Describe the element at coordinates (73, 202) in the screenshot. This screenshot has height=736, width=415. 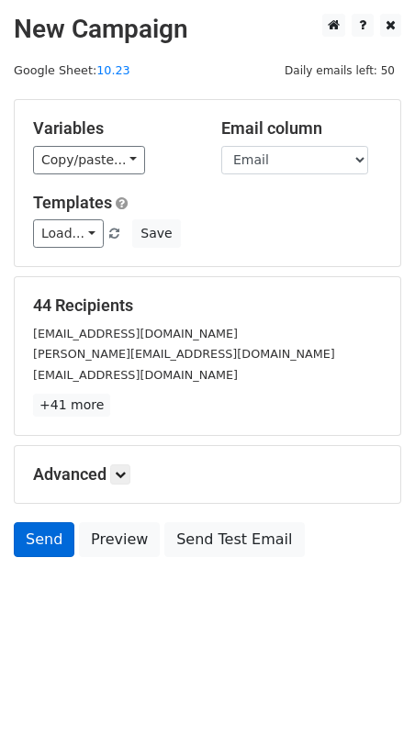
I see `a: Templates` at that location.